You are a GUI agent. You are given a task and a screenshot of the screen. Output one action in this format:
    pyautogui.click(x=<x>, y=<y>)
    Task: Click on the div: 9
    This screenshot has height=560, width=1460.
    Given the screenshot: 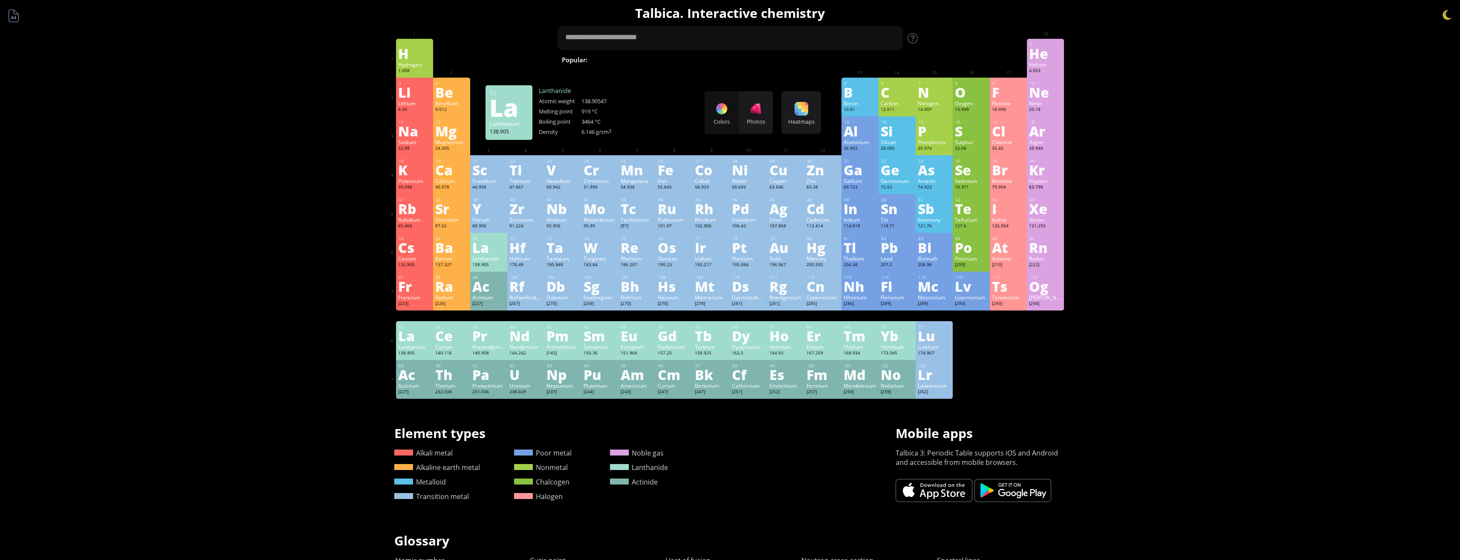 What is the action you would take?
    pyautogui.click(x=1009, y=83)
    